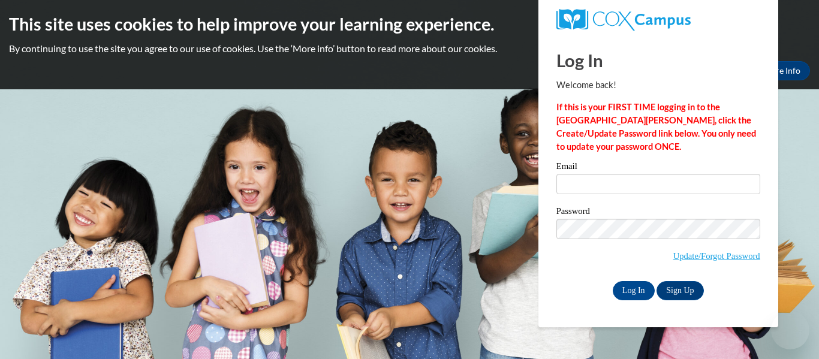 This screenshot has height=359, width=819. Describe the element at coordinates (409, 49) in the screenshot. I see `p: By continuing to use the site you agree to our use of cookies. Use the ‘More info’ button to read...` at that location.